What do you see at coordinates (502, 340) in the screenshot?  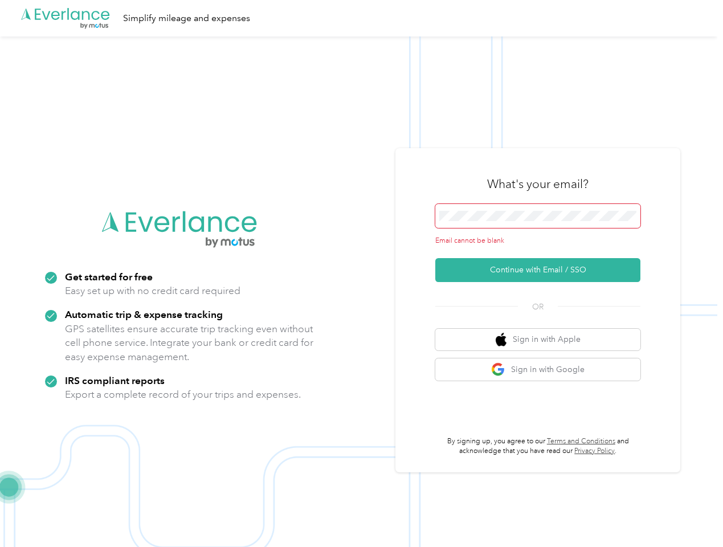 I see `img: apple logo` at bounding box center [502, 340].